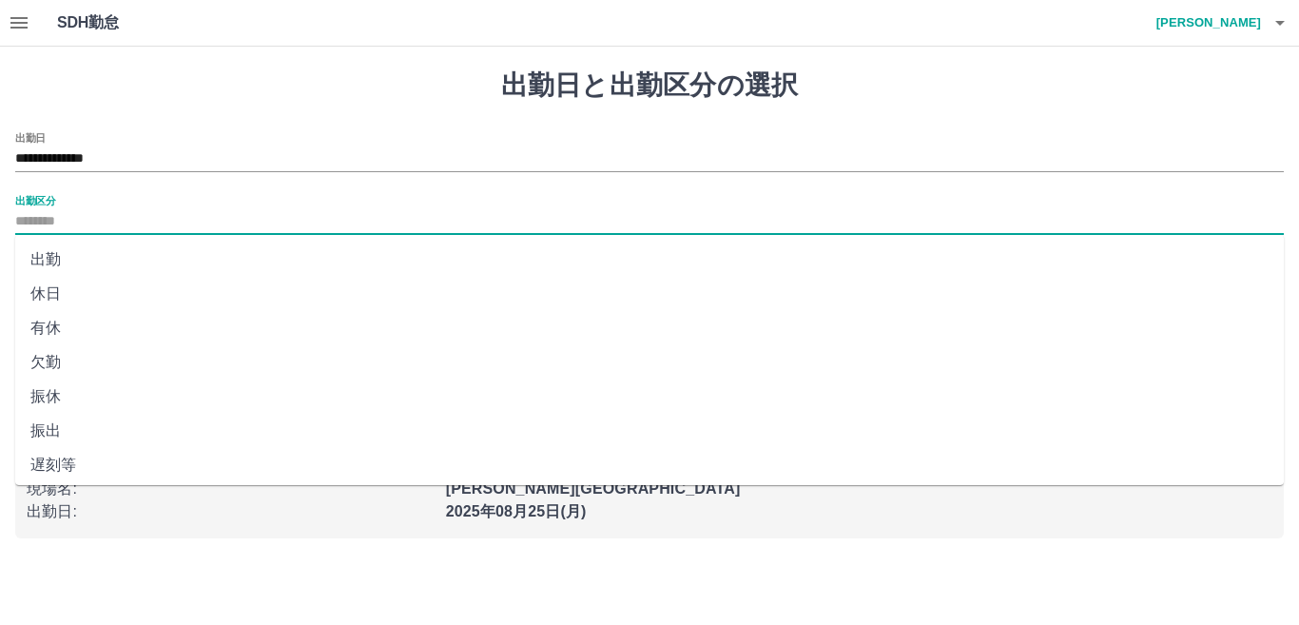 This screenshot has width=1299, height=625. Describe the element at coordinates (649, 362) in the screenshot. I see `li: 欠勤` at that location.